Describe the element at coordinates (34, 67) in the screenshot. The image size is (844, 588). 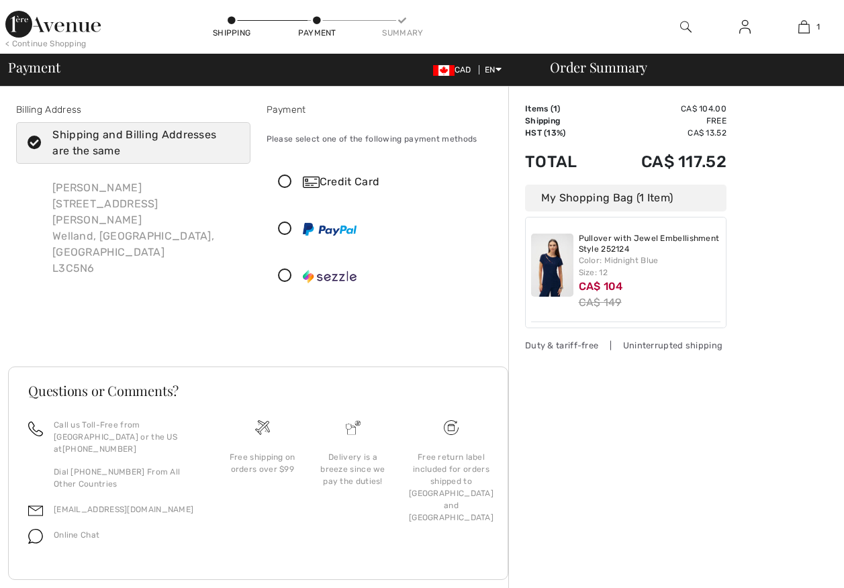
I see `span: Payment` at that location.